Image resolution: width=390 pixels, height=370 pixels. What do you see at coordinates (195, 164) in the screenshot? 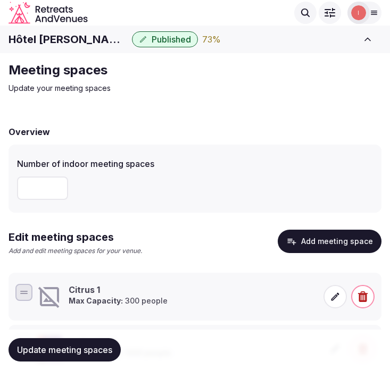
I see `label: Number of indoor meeting spaces` at bounding box center [195, 164].